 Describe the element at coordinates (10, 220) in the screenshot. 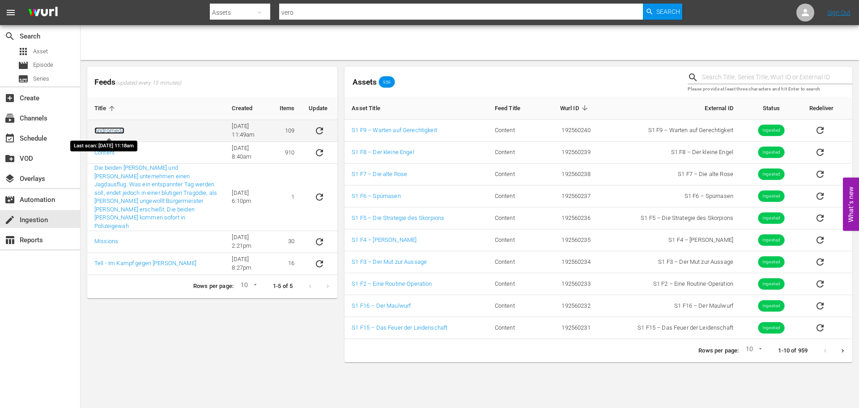

I see `span: Ingestion` at that location.